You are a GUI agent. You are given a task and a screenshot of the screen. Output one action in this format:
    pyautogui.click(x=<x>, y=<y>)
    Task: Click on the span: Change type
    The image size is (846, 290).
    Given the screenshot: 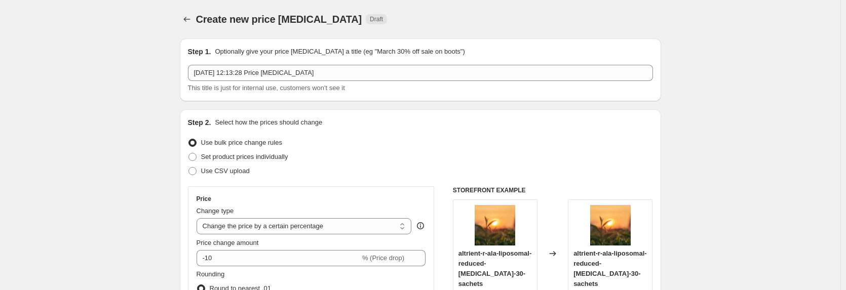 What is the action you would take?
    pyautogui.click(x=215, y=211)
    